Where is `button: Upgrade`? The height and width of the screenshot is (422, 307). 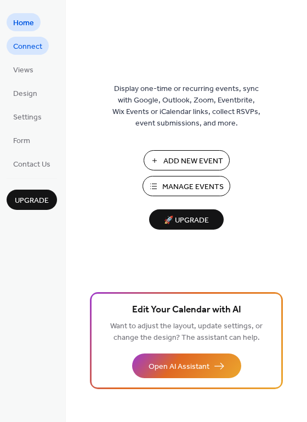 button: Upgrade is located at coordinates (32, 200).